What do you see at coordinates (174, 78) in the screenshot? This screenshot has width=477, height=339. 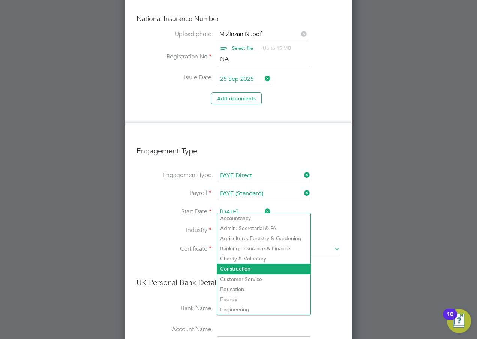 I see `label: Issue Date` at bounding box center [174, 78].